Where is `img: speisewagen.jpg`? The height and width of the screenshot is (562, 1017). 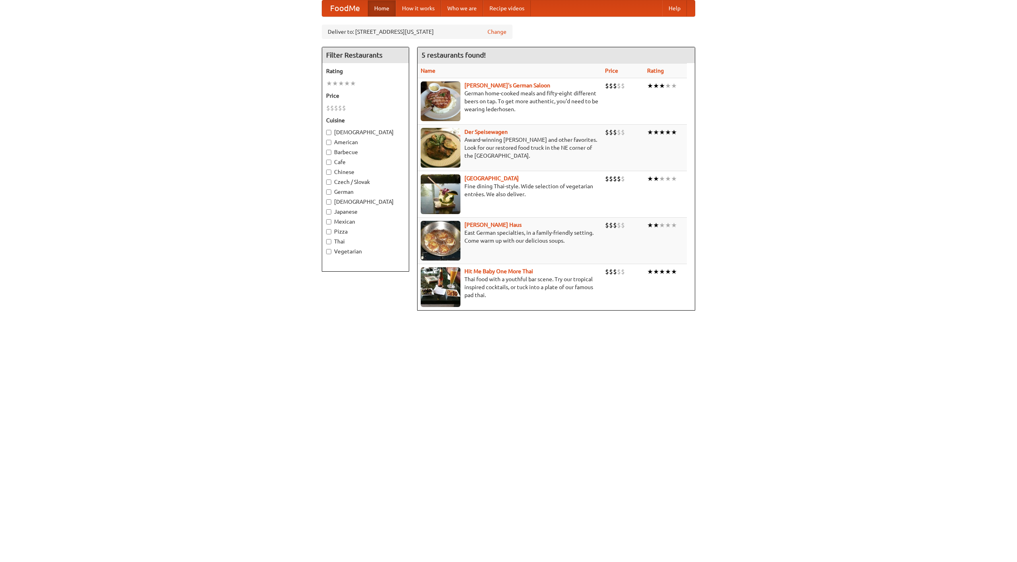
img: speisewagen.jpg is located at coordinates (441, 148).